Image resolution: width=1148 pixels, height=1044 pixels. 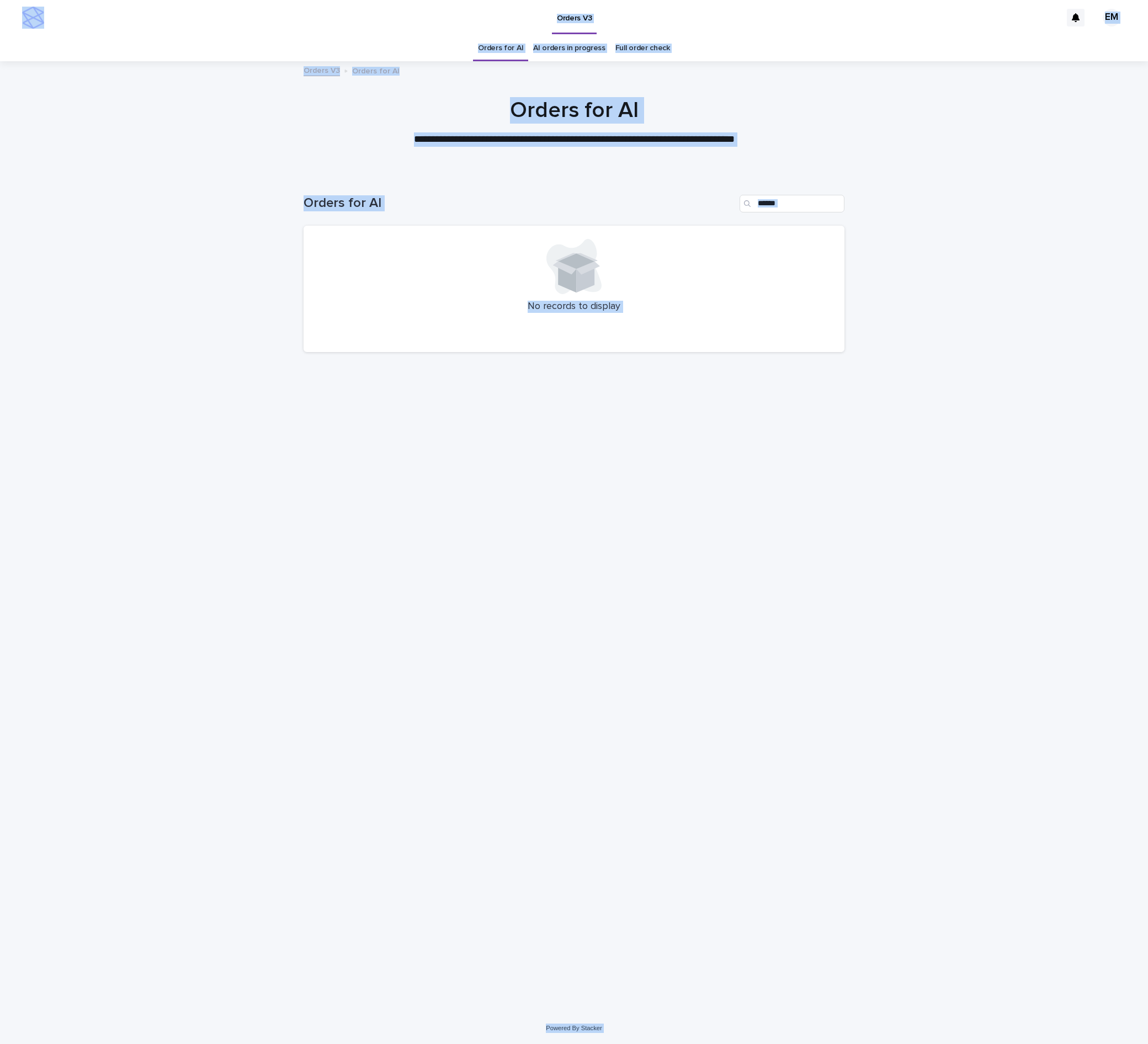 What do you see at coordinates (1112, 18) in the screenshot?
I see `div: EM` at bounding box center [1112, 18].